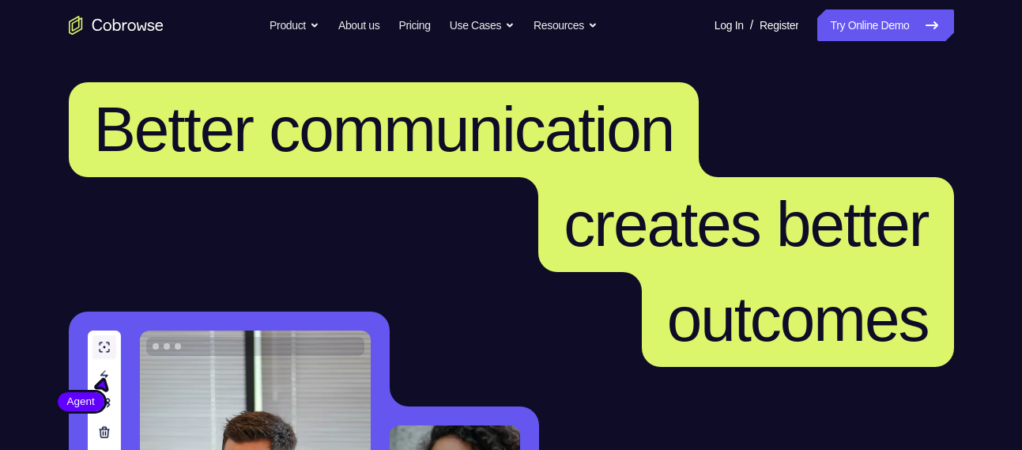  What do you see at coordinates (294, 25) in the screenshot?
I see `button: Product` at bounding box center [294, 25].